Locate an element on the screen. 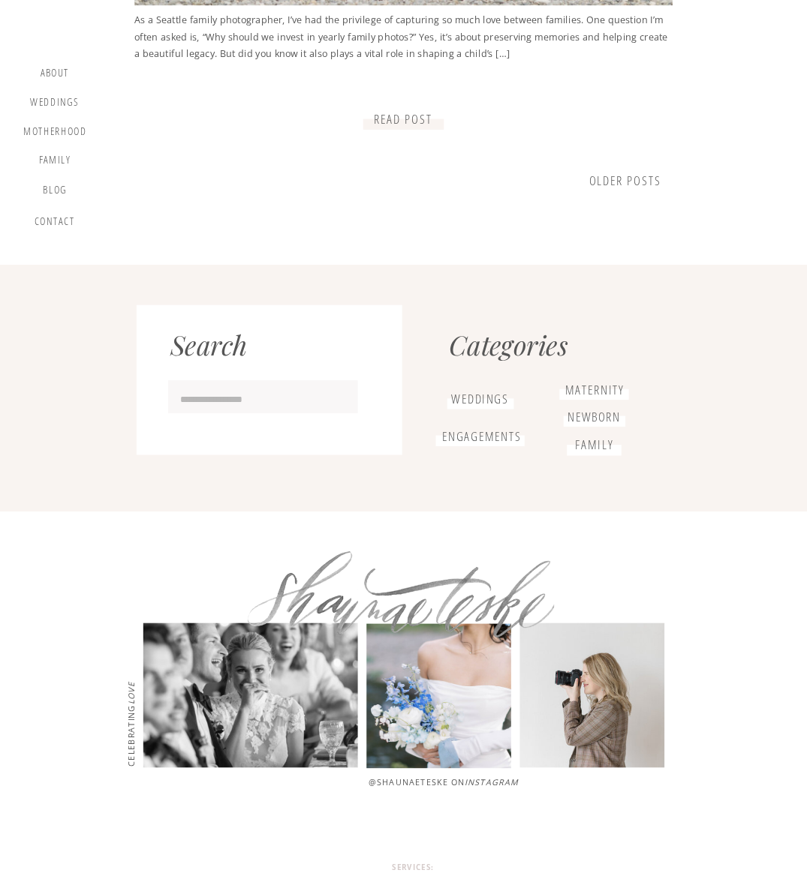 The width and height of the screenshot is (807, 873). h1: maternity is located at coordinates (594, 389).